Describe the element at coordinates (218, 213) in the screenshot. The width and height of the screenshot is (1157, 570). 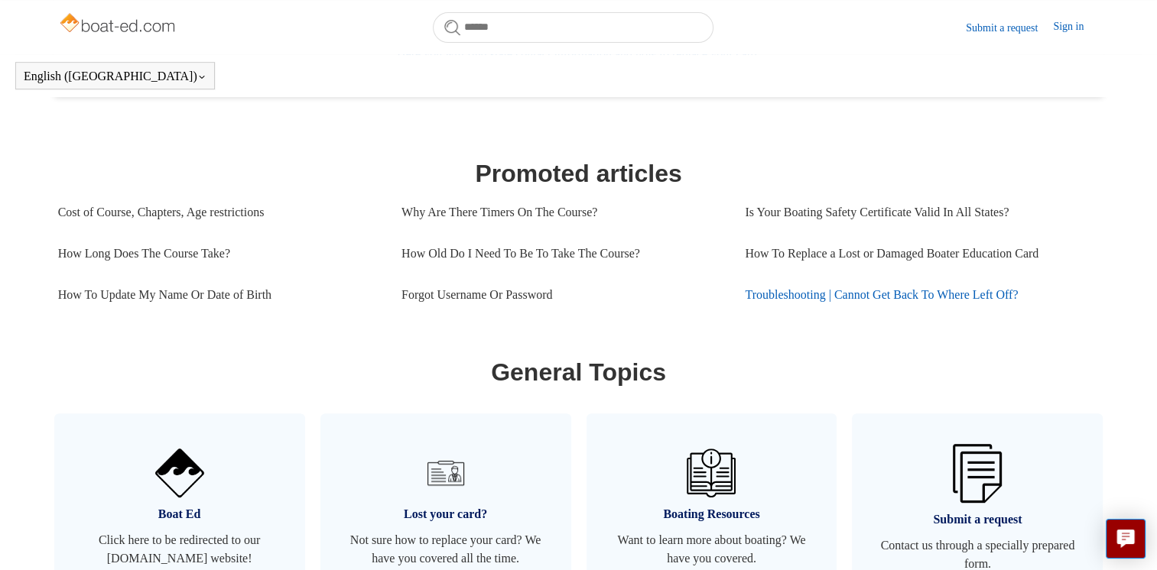
I see `a: Cost of Course, Chapters, Age restrictions` at that location.